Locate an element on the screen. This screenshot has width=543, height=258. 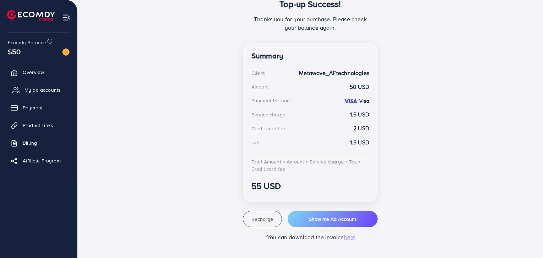
h4: Summary is located at coordinates (310, 56).